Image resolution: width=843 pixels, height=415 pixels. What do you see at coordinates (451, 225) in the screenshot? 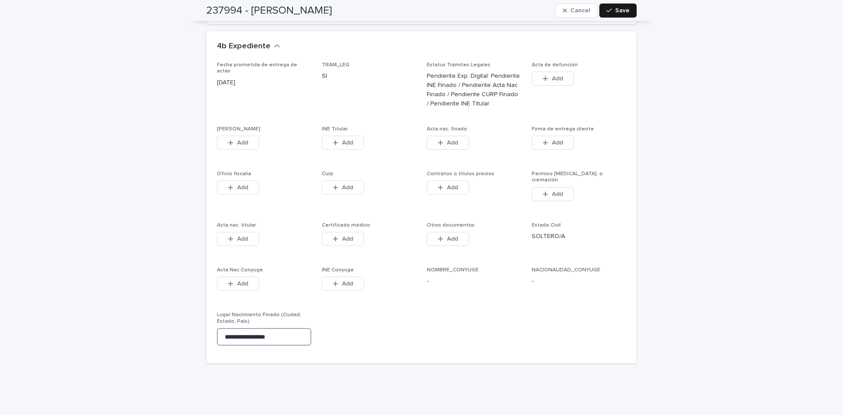
I see `span: Otros documentos` at bounding box center [451, 225].